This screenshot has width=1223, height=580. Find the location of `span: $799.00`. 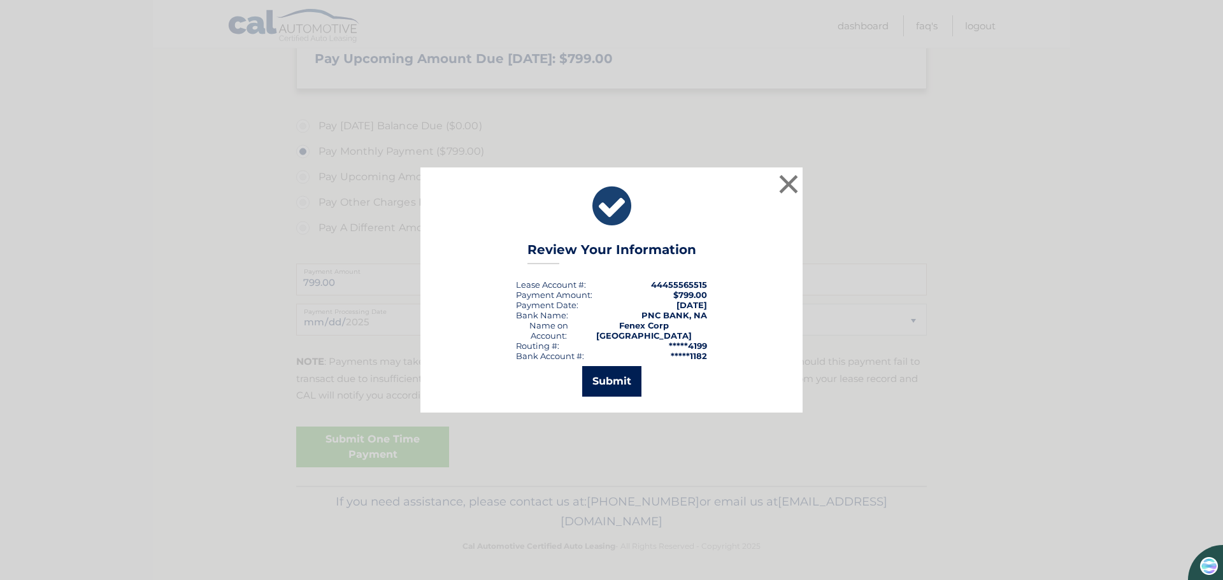

span: $799.00 is located at coordinates (690, 295).